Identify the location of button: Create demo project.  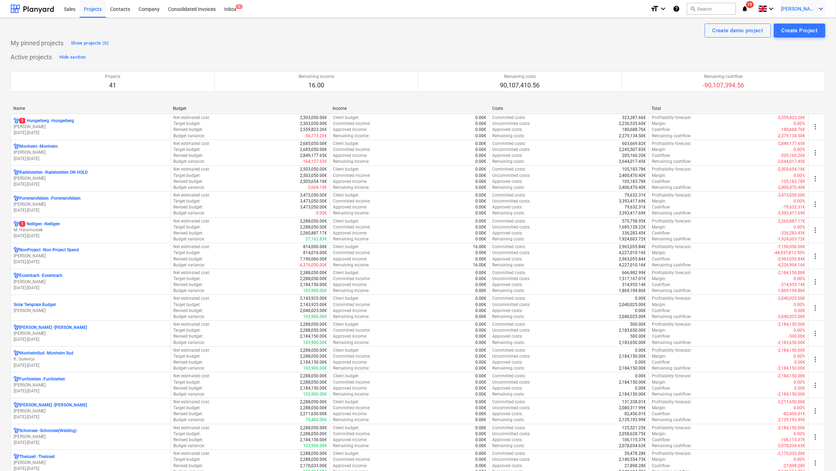
(737, 31).